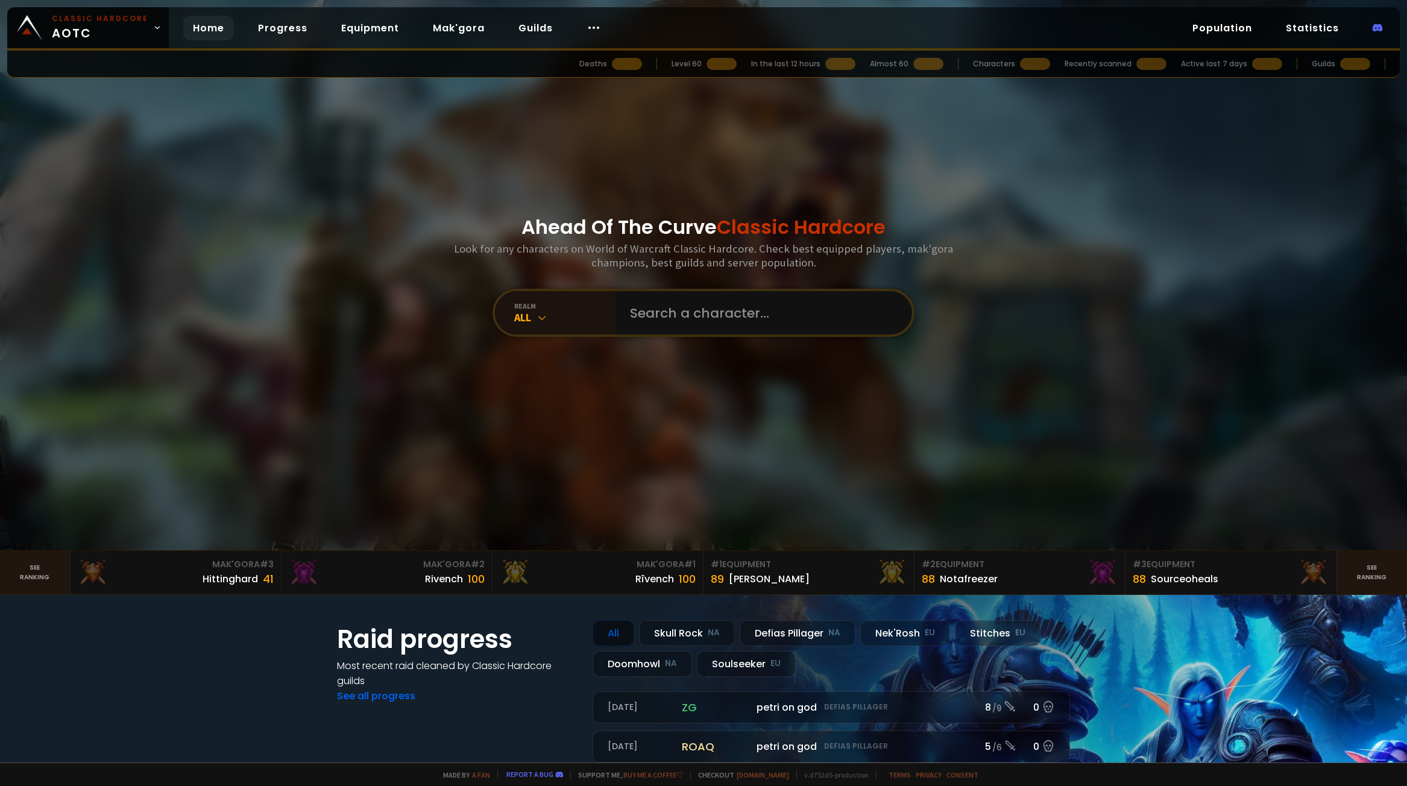 The image size is (1407, 786). Describe the element at coordinates (703, 227) in the screenshot. I see `h1: Ahead Of The Curve` at that location.